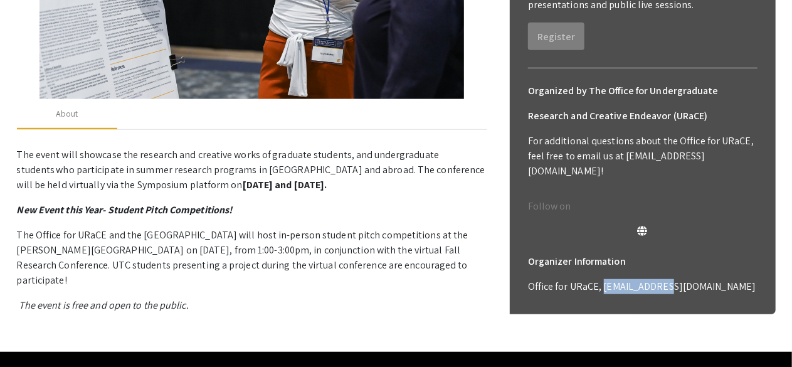 This screenshot has height=367, width=792. Describe the element at coordinates (556, 36) in the screenshot. I see `button: Register` at that location.